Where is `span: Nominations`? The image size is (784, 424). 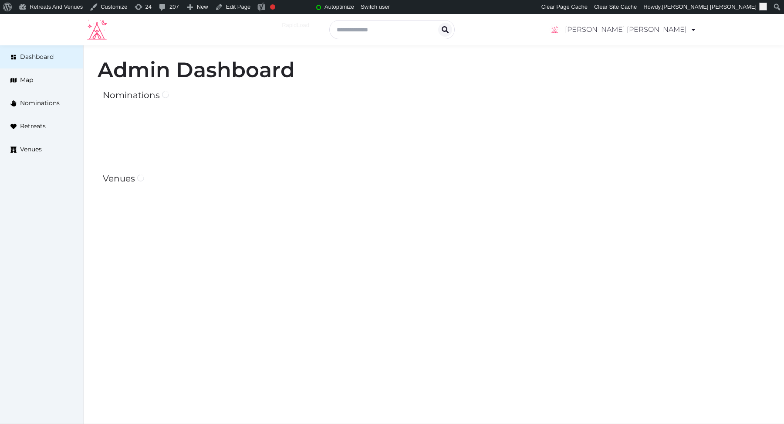 span: Nominations is located at coordinates (40, 103).